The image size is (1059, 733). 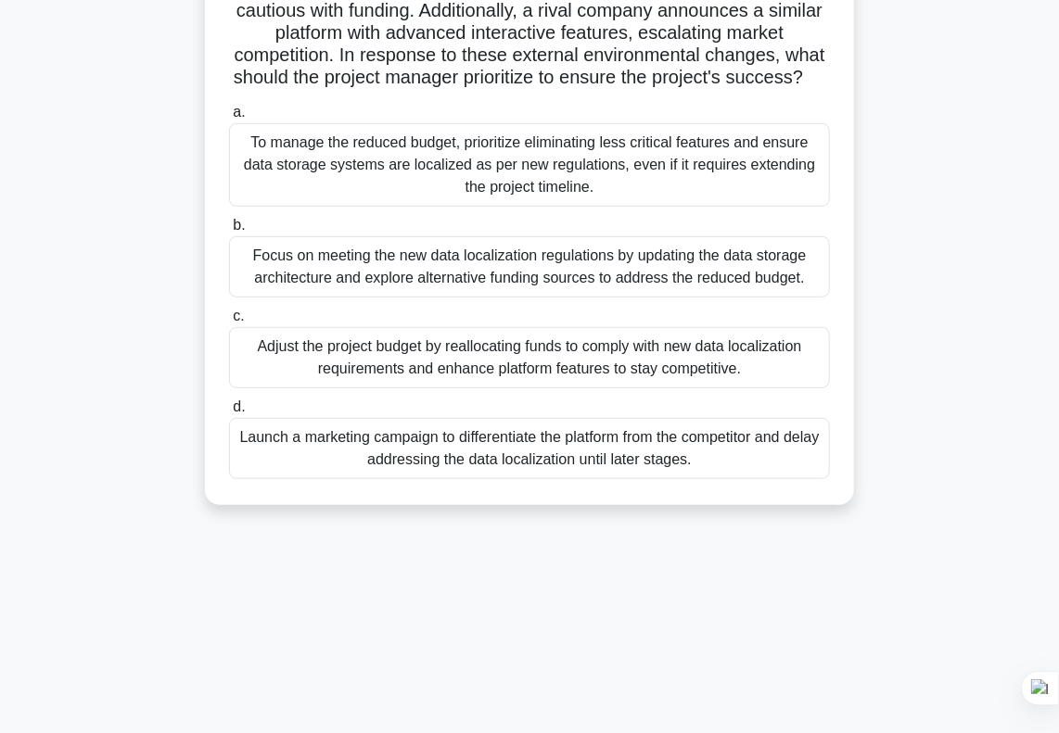 What do you see at coordinates (529, 165) in the screenshot?
I see `div: To manage the reduced budget, prioritize eliminating less critical features and ensure data stora...` at bounding box center [529, 165].